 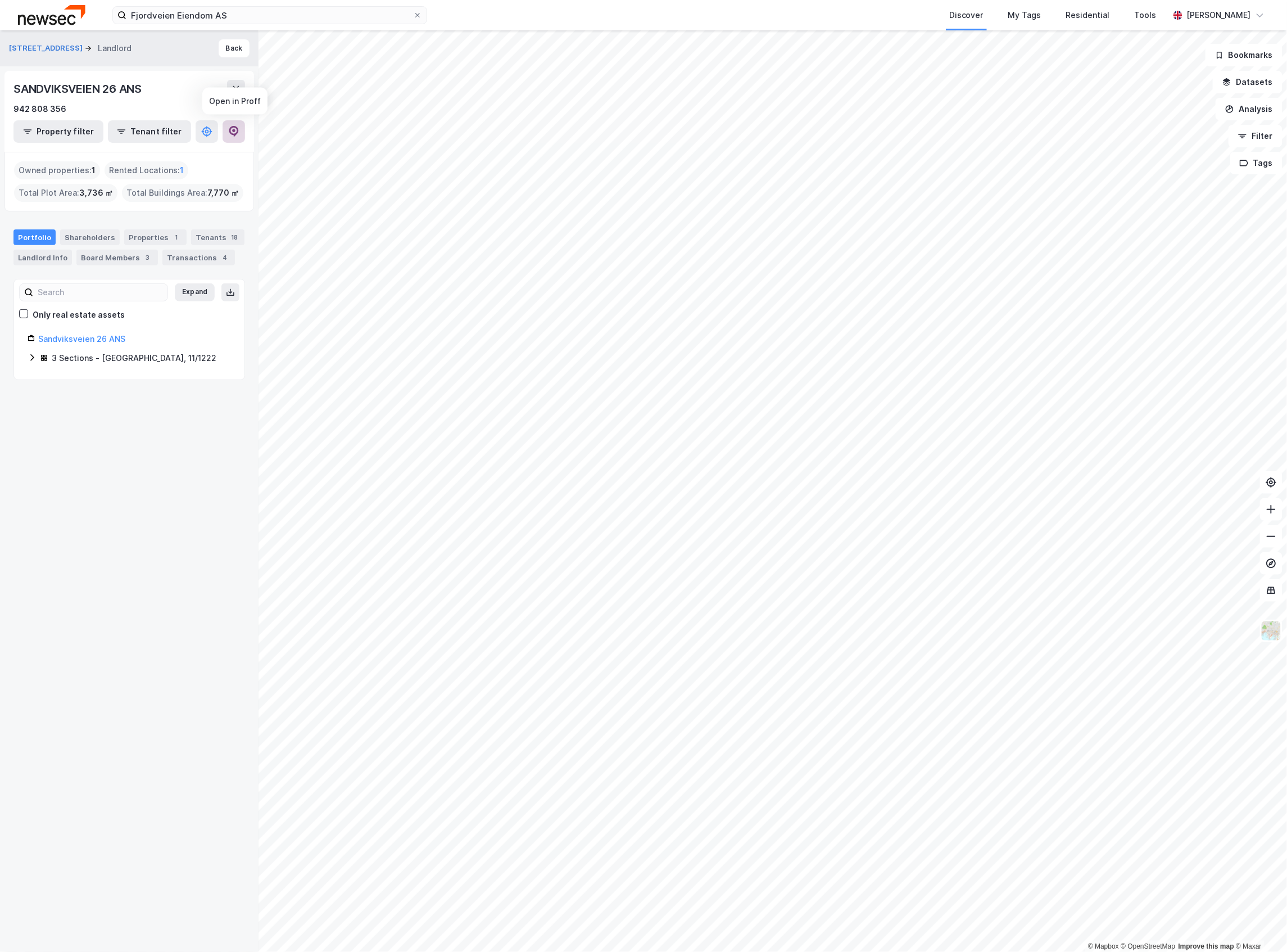 What do you see at coordinates (34, 238) in the screenshot?
I see `div: Portfolio` at bounding box center [34, 238].